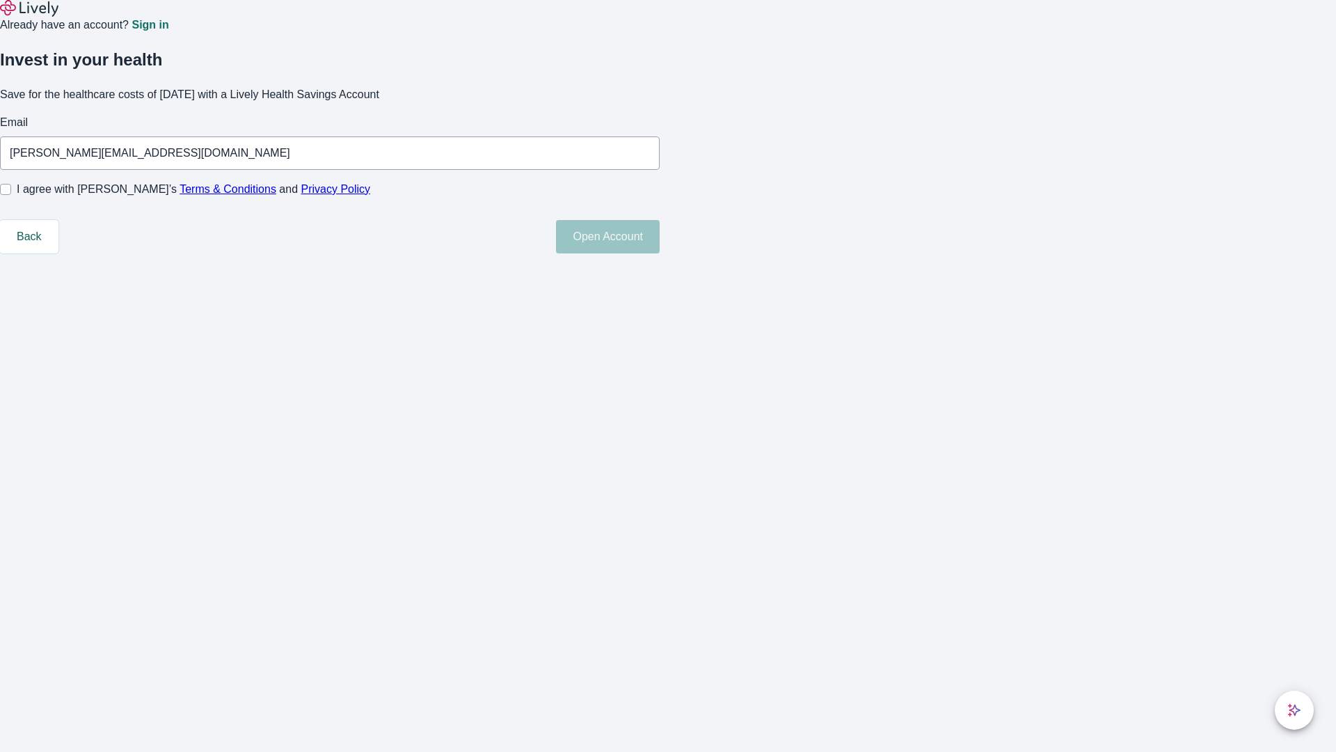 The image size is (1336, 752). I want to click on a: Sign in, so click(150, 25).